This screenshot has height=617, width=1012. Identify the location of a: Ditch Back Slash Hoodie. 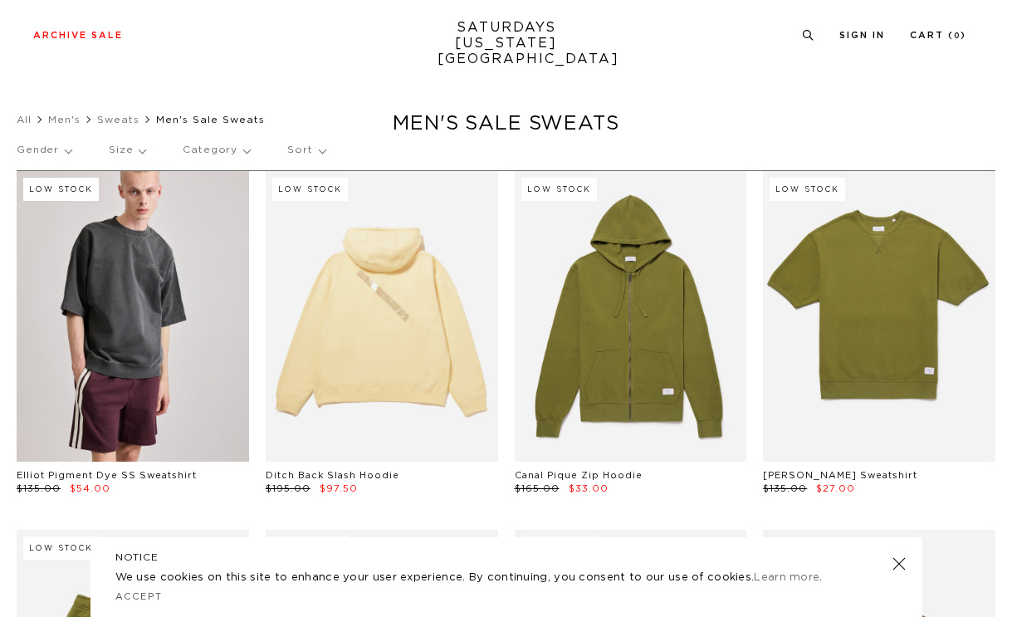
(332, 475).